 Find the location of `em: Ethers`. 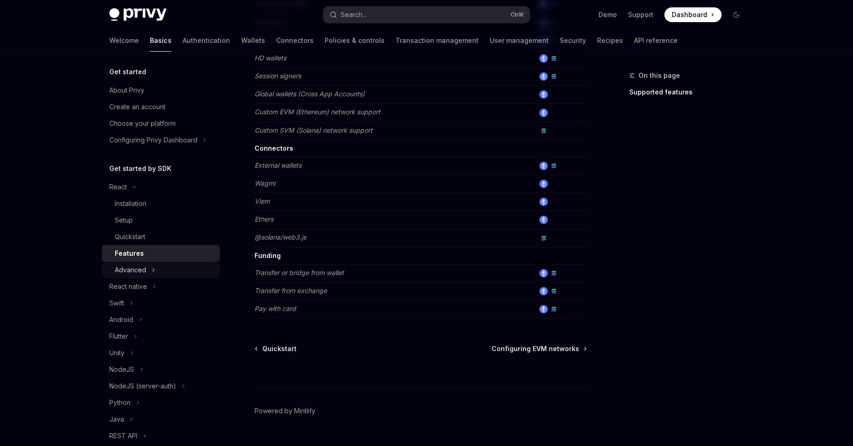

em: Ethers is located at coordinates (264, 219).